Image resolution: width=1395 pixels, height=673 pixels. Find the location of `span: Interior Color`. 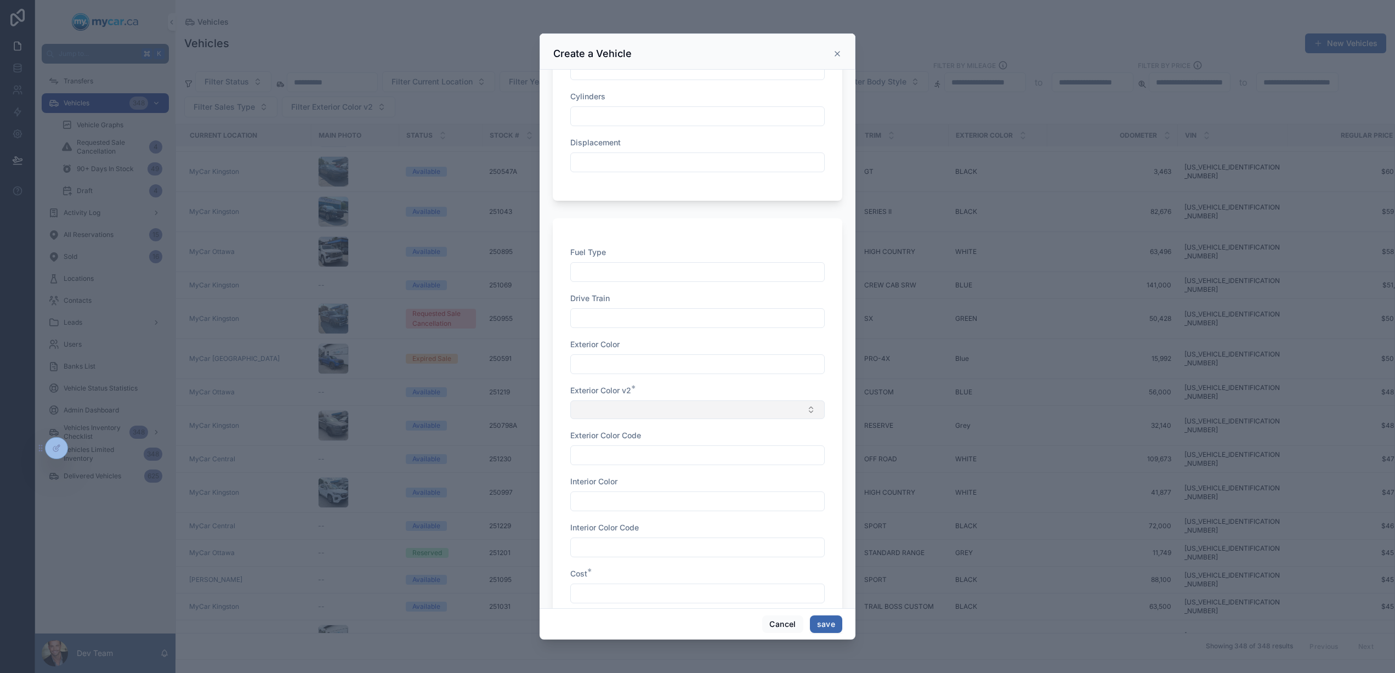

span: Interior Color is located at coordinates (594, 481).